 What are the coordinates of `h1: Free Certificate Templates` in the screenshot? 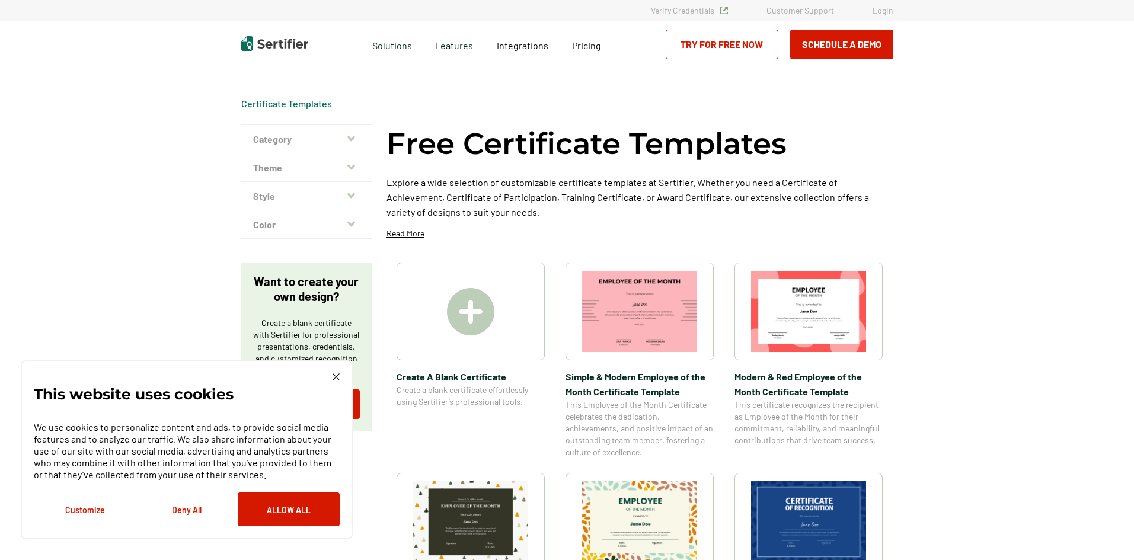 It's located at (586, 143).